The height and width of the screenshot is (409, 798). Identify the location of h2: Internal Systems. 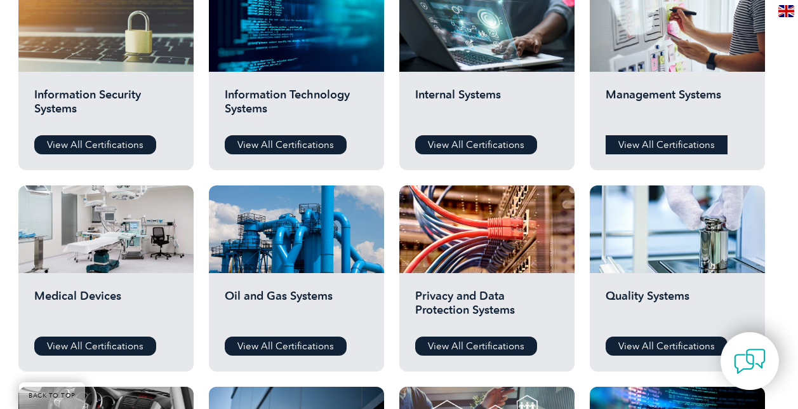
(487, 107).